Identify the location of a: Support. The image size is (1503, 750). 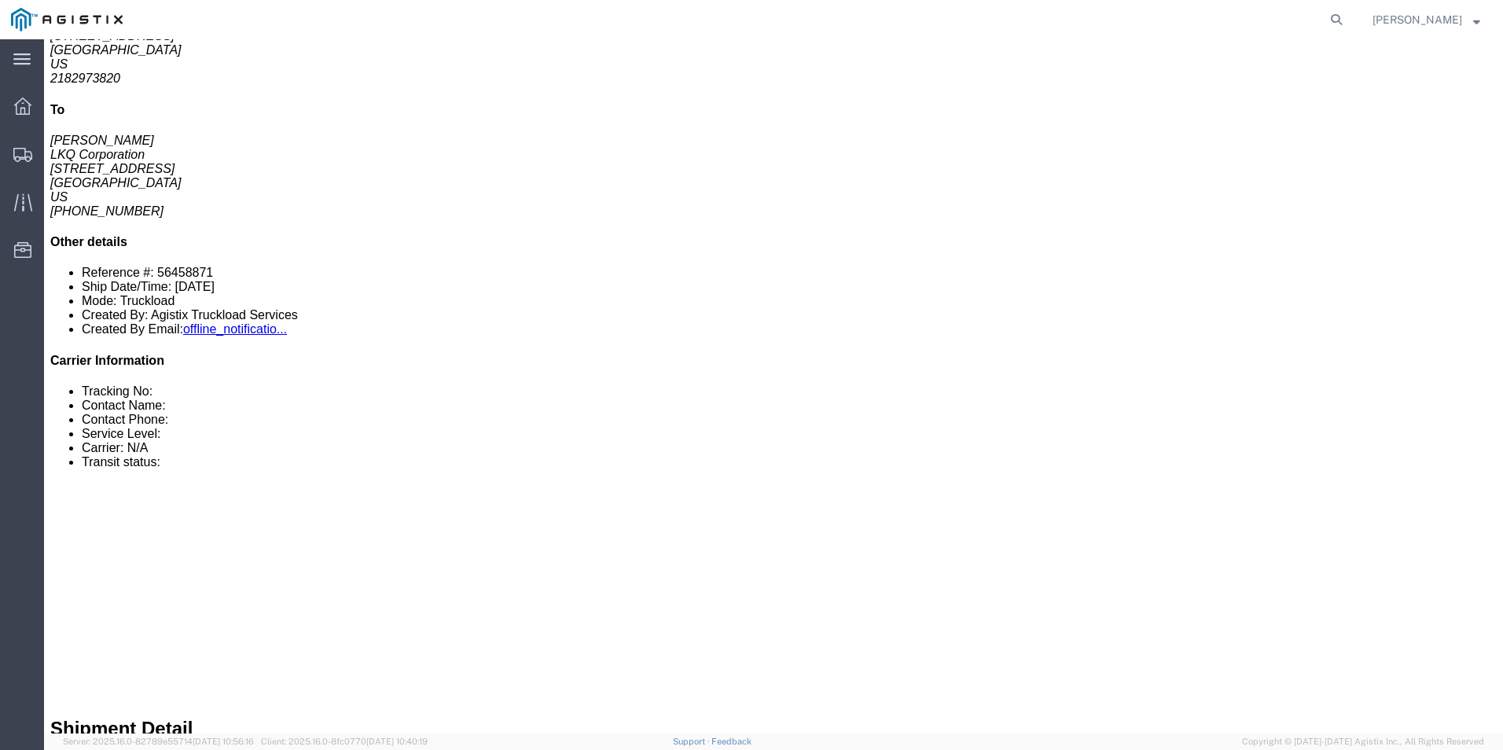
(692, 741).